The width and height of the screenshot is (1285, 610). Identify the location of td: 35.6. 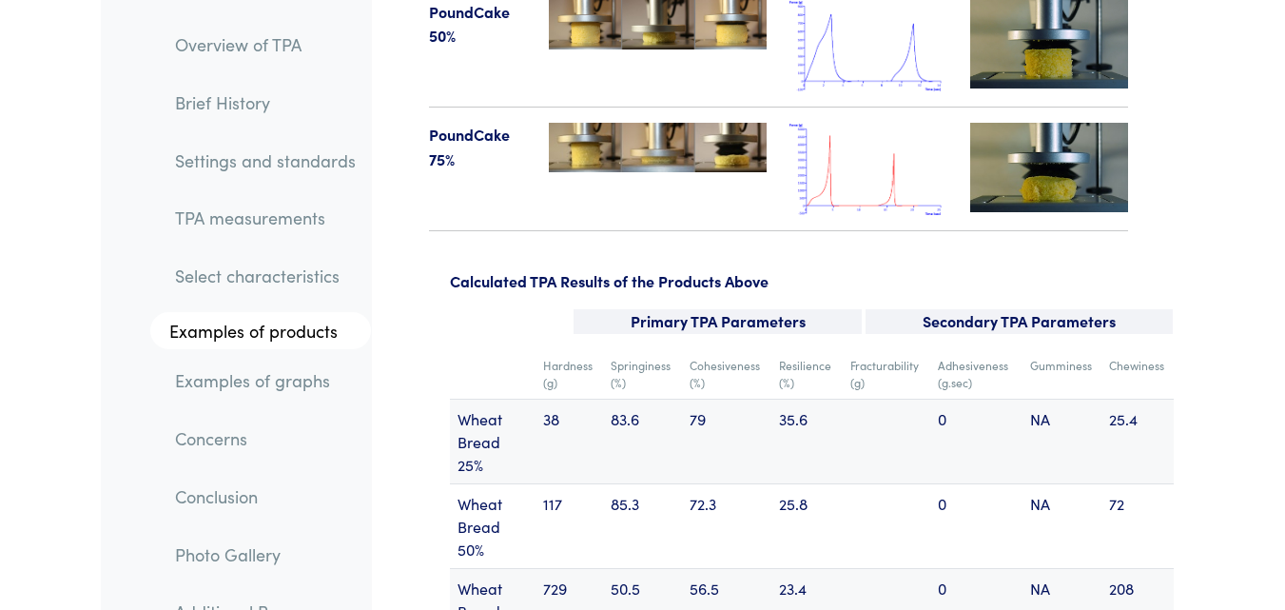
(807, 441).